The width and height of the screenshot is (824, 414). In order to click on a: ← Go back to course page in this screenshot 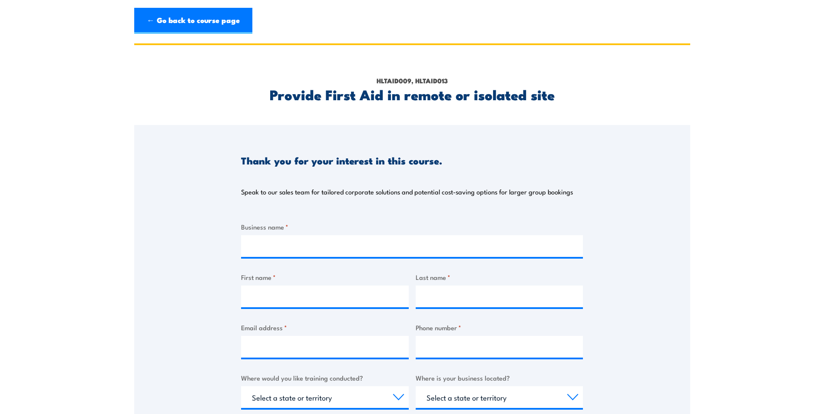, I will do `click(193, 21)`.